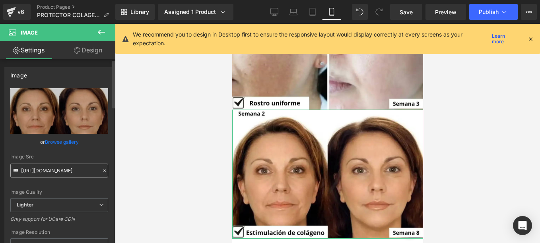 This screenshot has height=243, width=540. What do you see at coordinates (360, 12) in the screenshot?
I see `button: Undo` at bounding box center [360, 12].